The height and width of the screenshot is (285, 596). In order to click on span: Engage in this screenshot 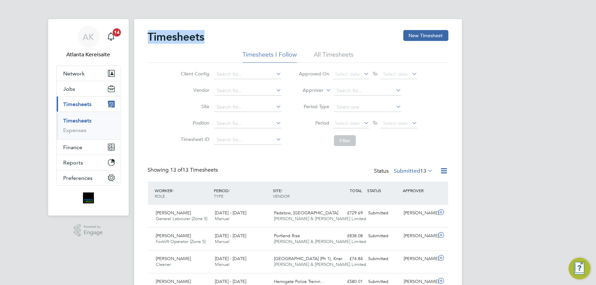, I will do `click(93, 233)`.